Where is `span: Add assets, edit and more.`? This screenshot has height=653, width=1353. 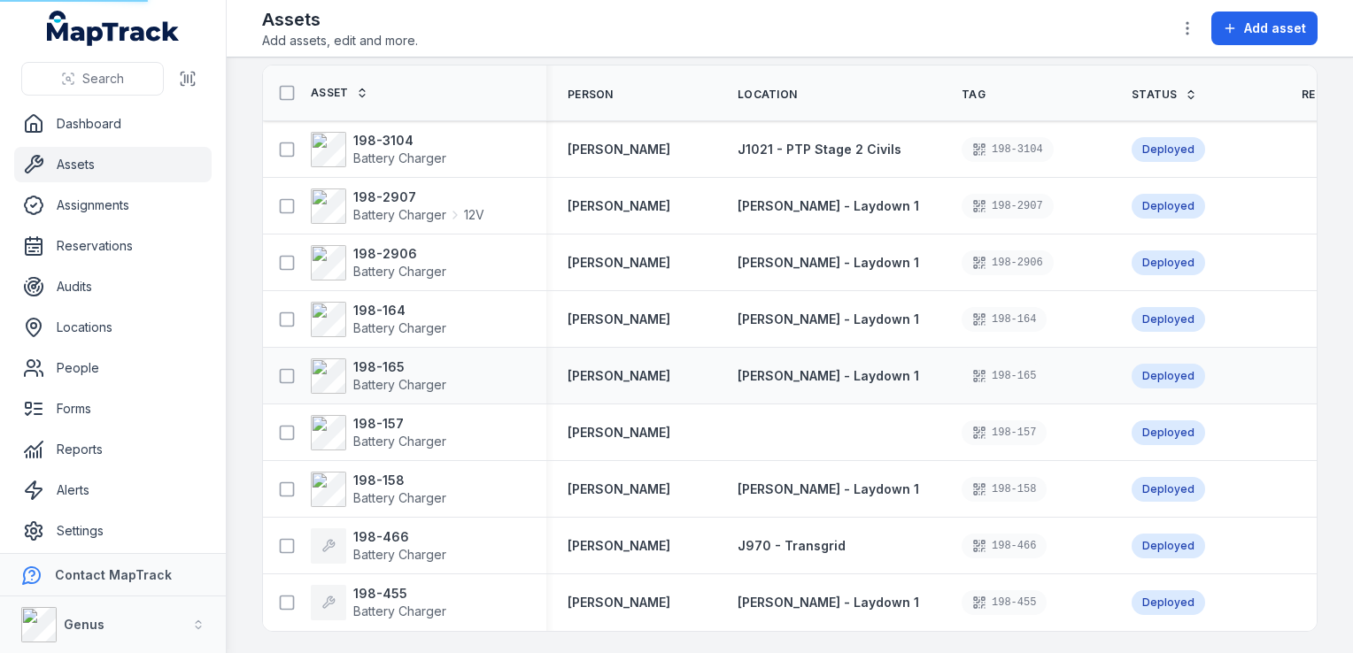
span: Add assets, edit and more. is located at coordinates (340, 41).